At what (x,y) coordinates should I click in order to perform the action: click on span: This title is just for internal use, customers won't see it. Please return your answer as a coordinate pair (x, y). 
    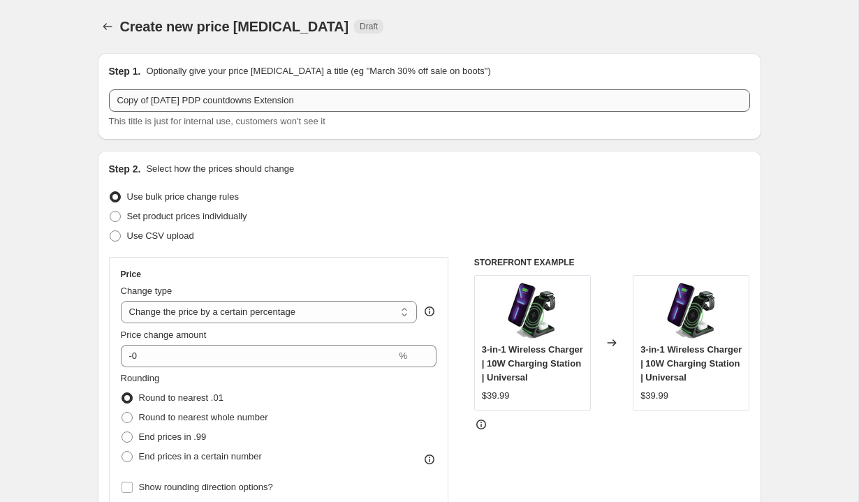
    Looking at the image, I should click on (217, 121).